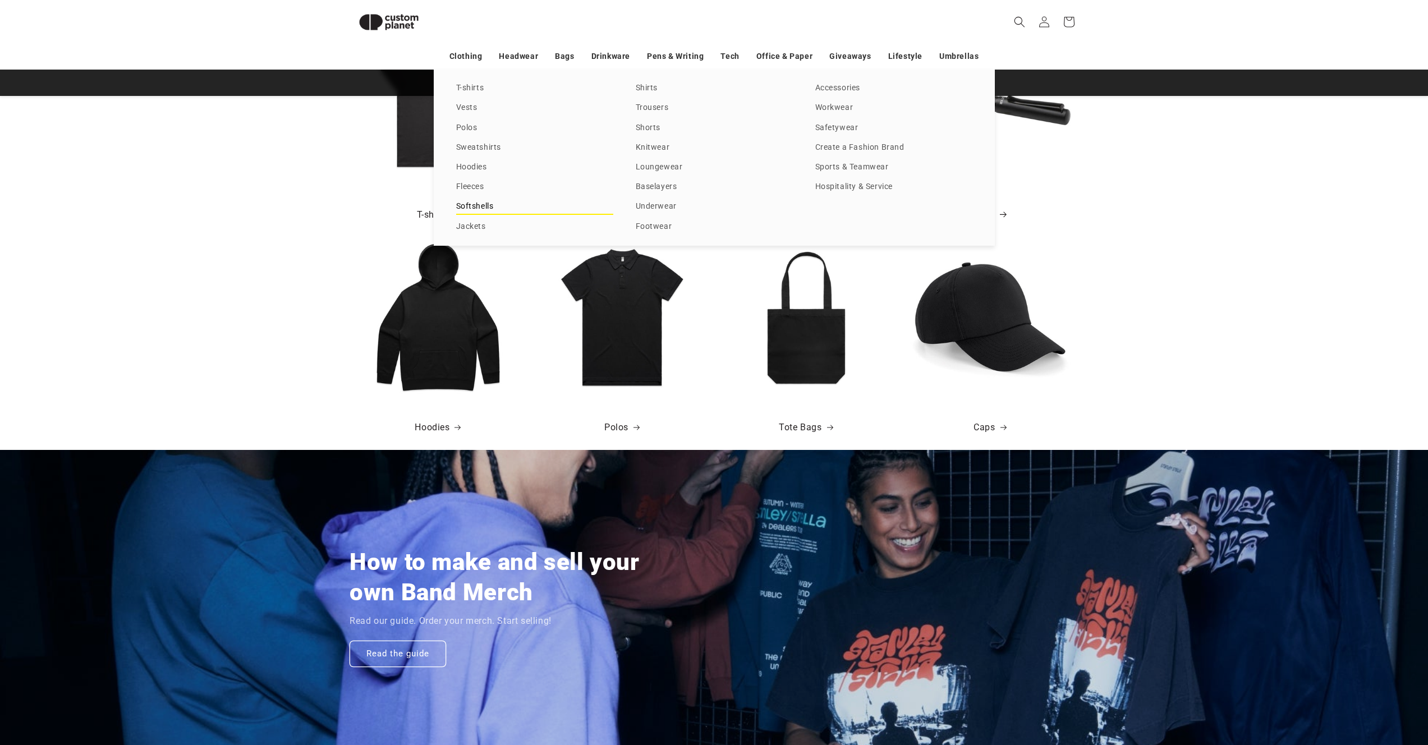  Describe the element at coordinates (502, 577) in the screenshot. I see `h2: How to make and sell your own Band Merch` at that location.